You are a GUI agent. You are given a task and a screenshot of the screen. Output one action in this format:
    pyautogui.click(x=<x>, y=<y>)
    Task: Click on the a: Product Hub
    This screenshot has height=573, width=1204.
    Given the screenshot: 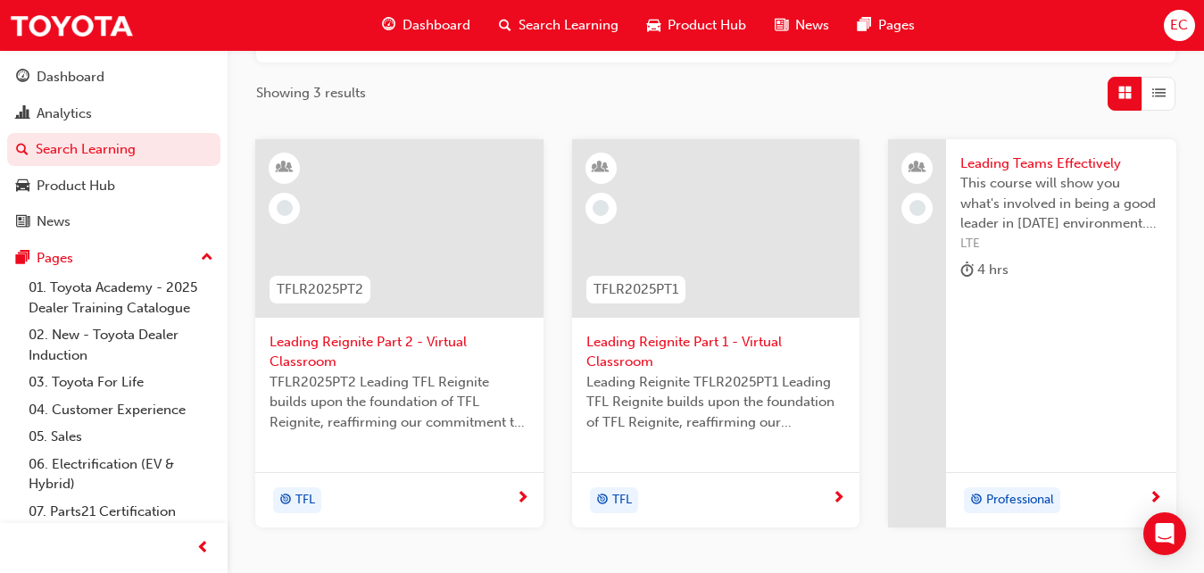 What is the action you would take?
    pyautogui.click(x=113, y=186)
    